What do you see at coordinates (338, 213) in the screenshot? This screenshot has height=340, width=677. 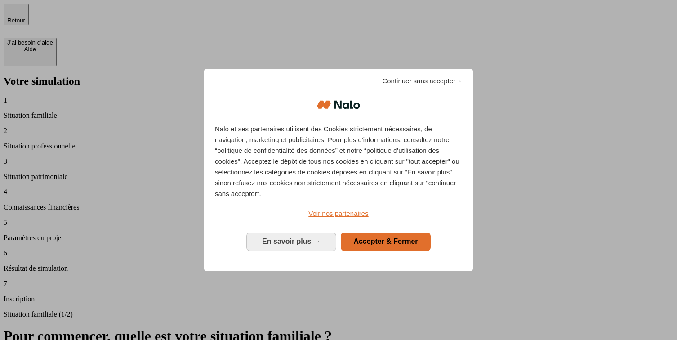 I see `a: Voir nos partenaires` at bounding box center [338, 213].